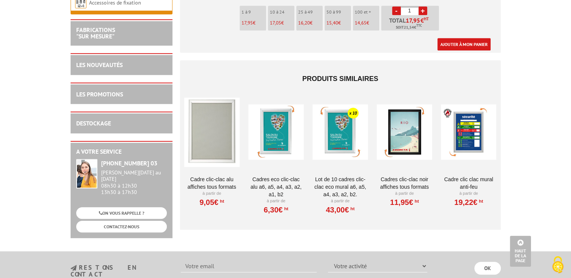  What do you see at coordinates (468, 183) in the screenshot?
I see `a: Cadre CLIC CLAC Mural ANTI-FEU` at bounding box center [468, 183].